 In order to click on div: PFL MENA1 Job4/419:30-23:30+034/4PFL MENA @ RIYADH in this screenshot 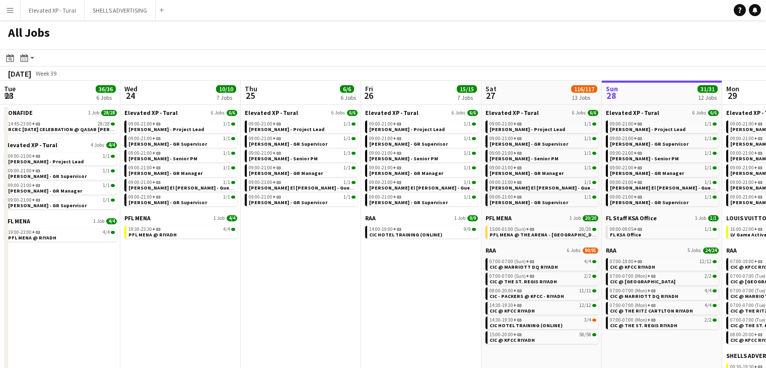, I will do `click(181, 227)`.